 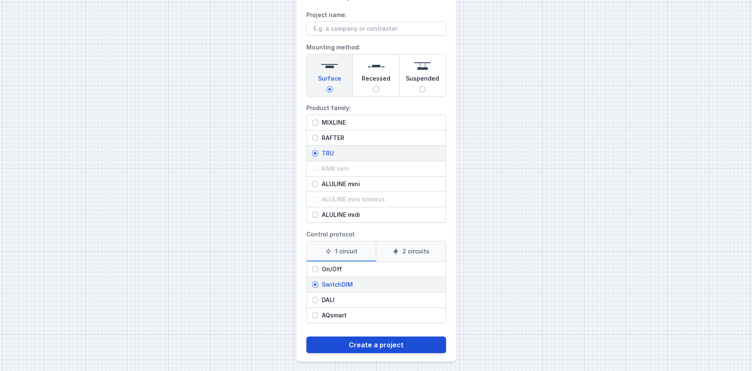 What do you see at coordinates (315, 153) in the screenshot?
I see `input: TRU` at bounding box center [315, 153].